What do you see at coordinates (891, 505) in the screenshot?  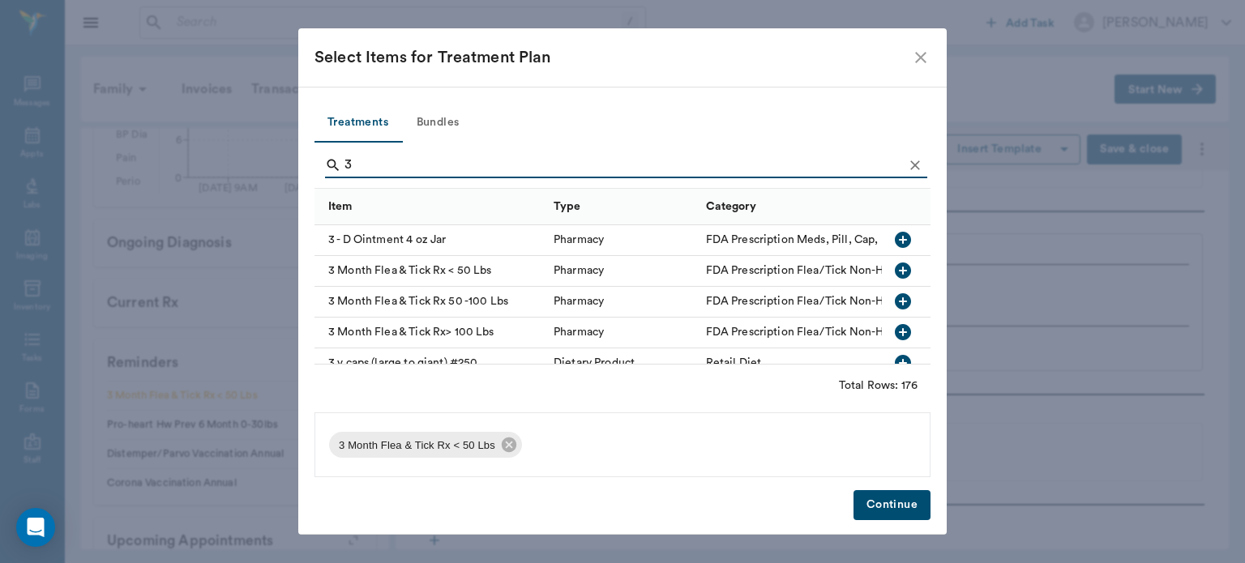 I see `button: Continue` at bounding box center [891, 505].